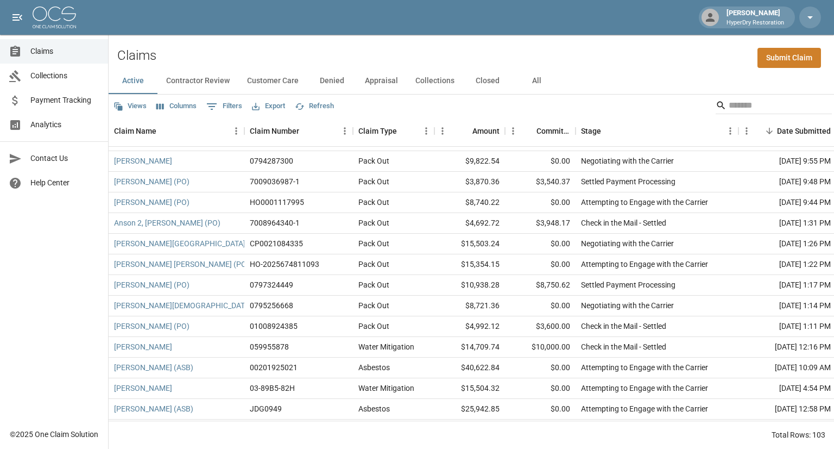  I want to click on div: $10,000.00, so click(540, 347).